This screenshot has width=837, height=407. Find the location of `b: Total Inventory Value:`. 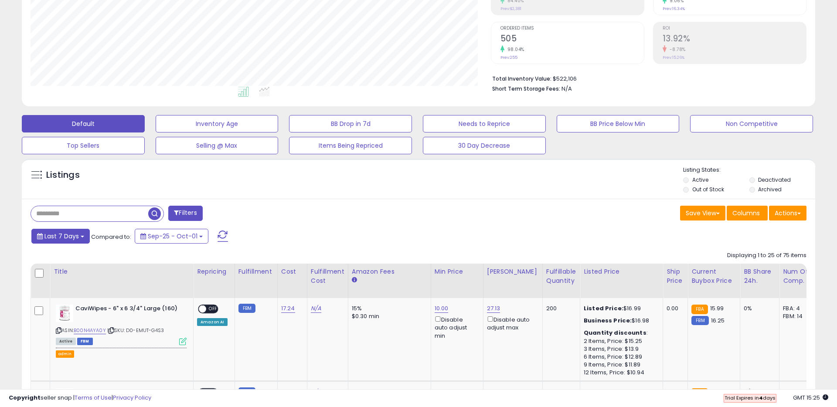

b: Total Inventory Value: is located at coordinates (522, 78).